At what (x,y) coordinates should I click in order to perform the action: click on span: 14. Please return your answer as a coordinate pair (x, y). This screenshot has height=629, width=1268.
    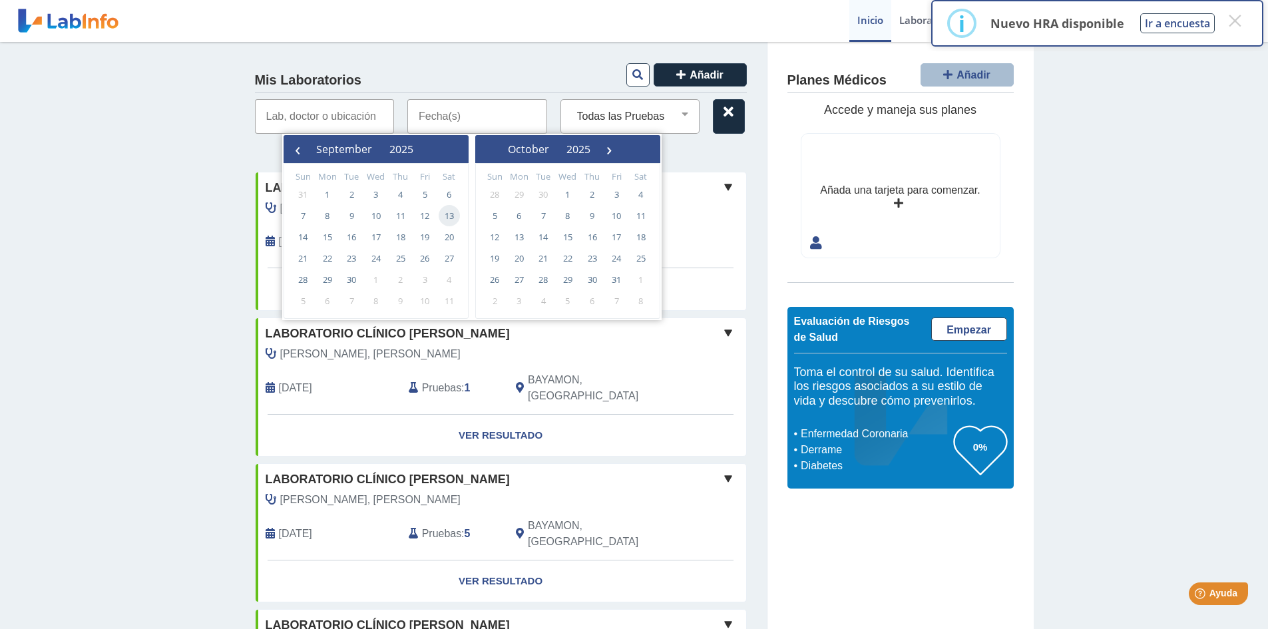
    Looking at the image, I should click on (543, 237).